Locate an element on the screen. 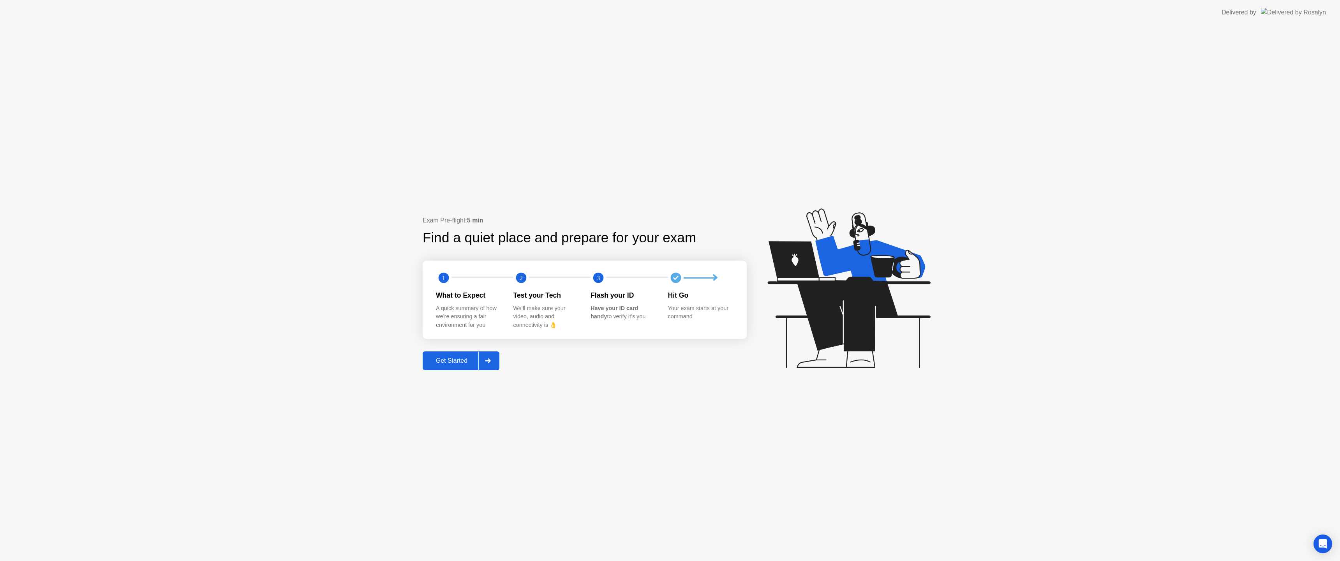 Image resolution: width=1340 pixels, height=561 pixels. div: Test your Tech is located at coordinates (546, 295).